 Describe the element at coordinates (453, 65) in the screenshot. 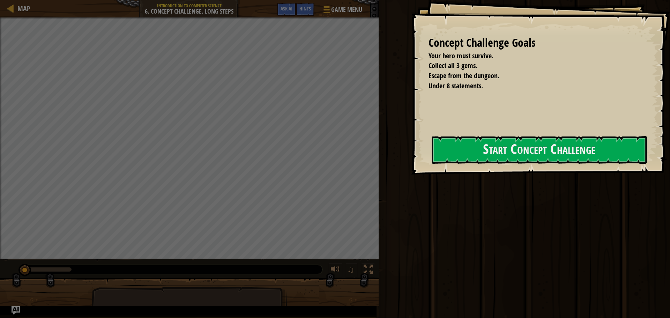

I see `span: Collect all 3 gems.` at that location.